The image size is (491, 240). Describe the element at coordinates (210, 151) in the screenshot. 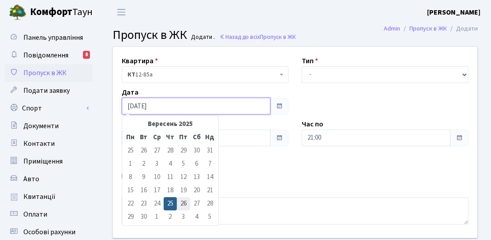

I see `td: 31` at that location.